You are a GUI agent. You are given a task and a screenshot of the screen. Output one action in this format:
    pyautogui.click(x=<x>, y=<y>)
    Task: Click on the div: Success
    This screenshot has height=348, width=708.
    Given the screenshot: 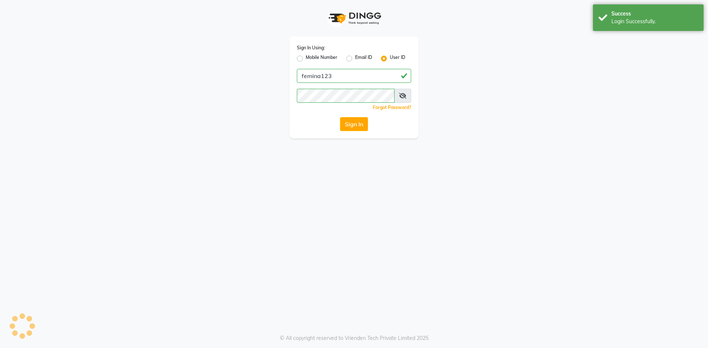 What is the action you would take?
    pyautogui.click(x=654, y=14)
    